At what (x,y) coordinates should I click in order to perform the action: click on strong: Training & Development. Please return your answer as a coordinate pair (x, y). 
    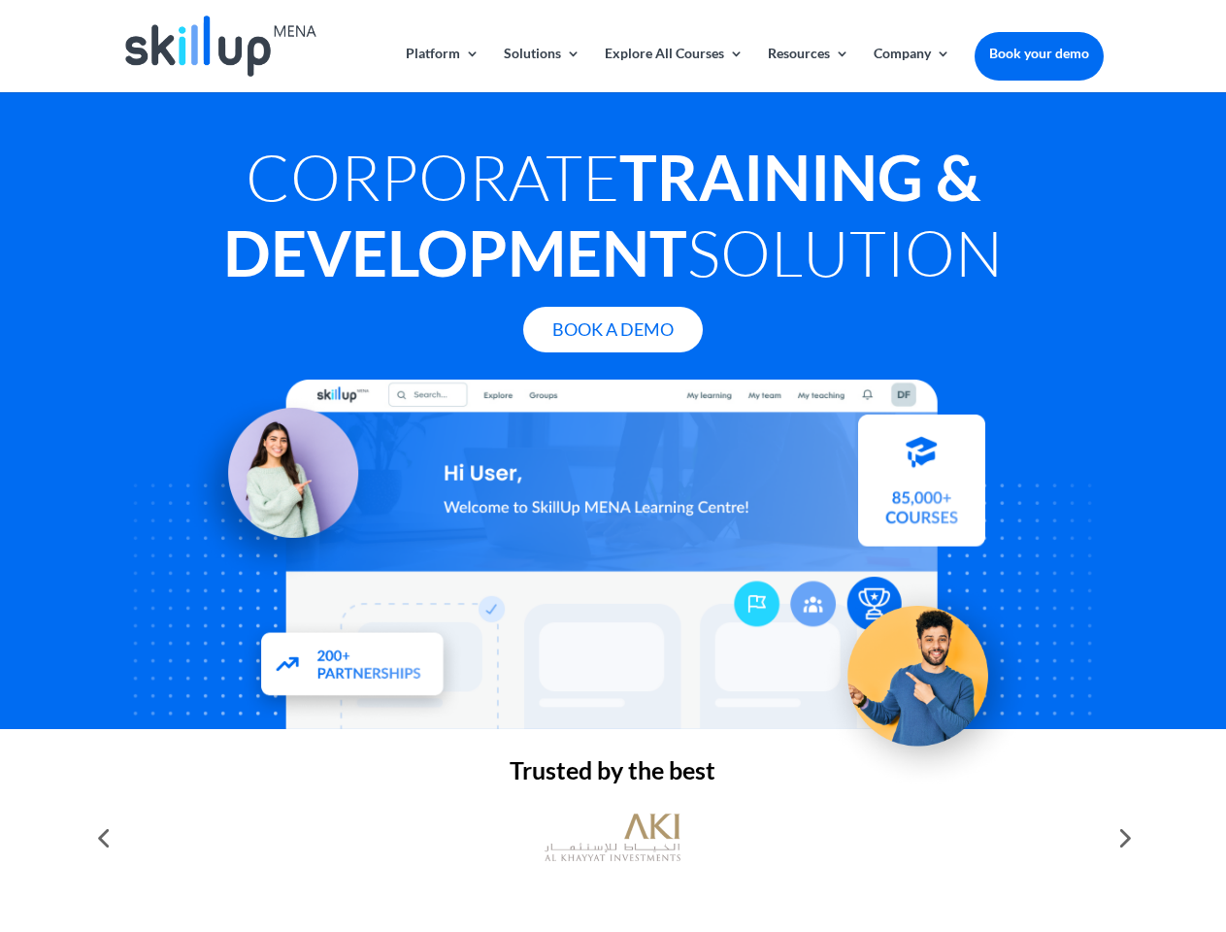
    Looking at the image, I should click on (602, 215).